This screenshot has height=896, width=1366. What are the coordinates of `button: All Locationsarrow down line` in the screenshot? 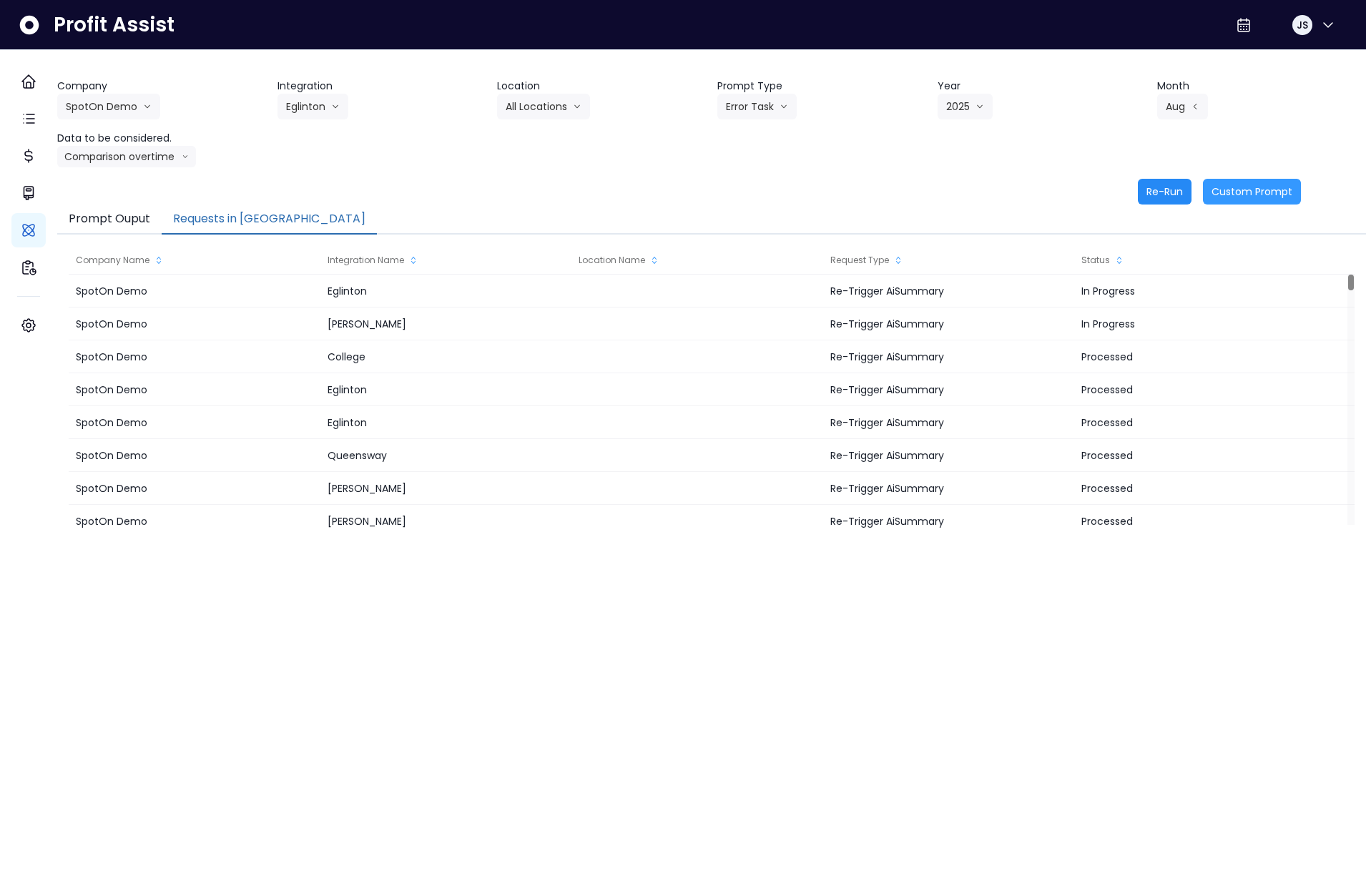 It's located at (544, 107).